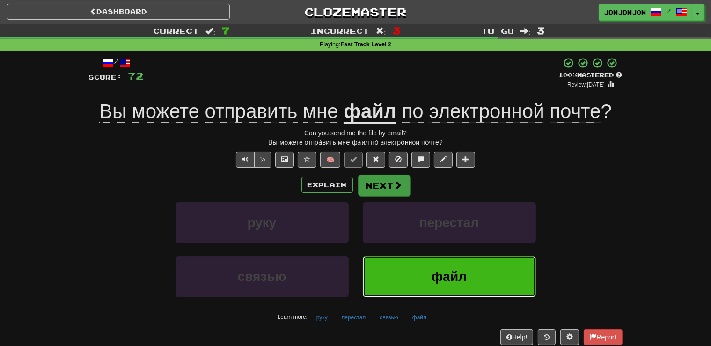 The image size is (711, 346). I want to click on button: Show image (alt+x), so click(284, 160).